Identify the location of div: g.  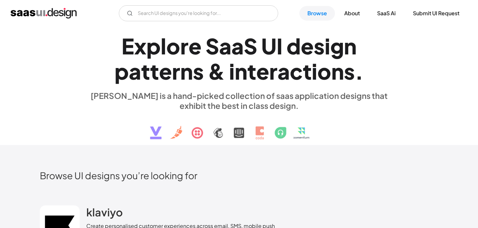
(337, 46).